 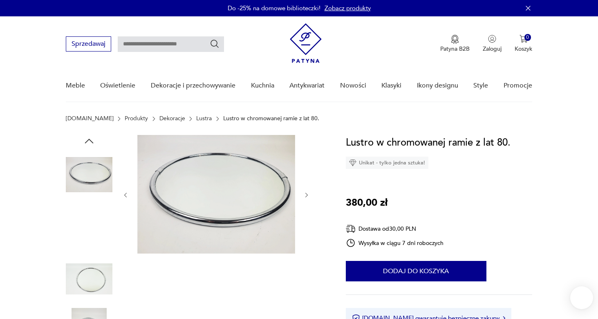 I want to click on a: Ikony designu, so click(x=437, y=85).